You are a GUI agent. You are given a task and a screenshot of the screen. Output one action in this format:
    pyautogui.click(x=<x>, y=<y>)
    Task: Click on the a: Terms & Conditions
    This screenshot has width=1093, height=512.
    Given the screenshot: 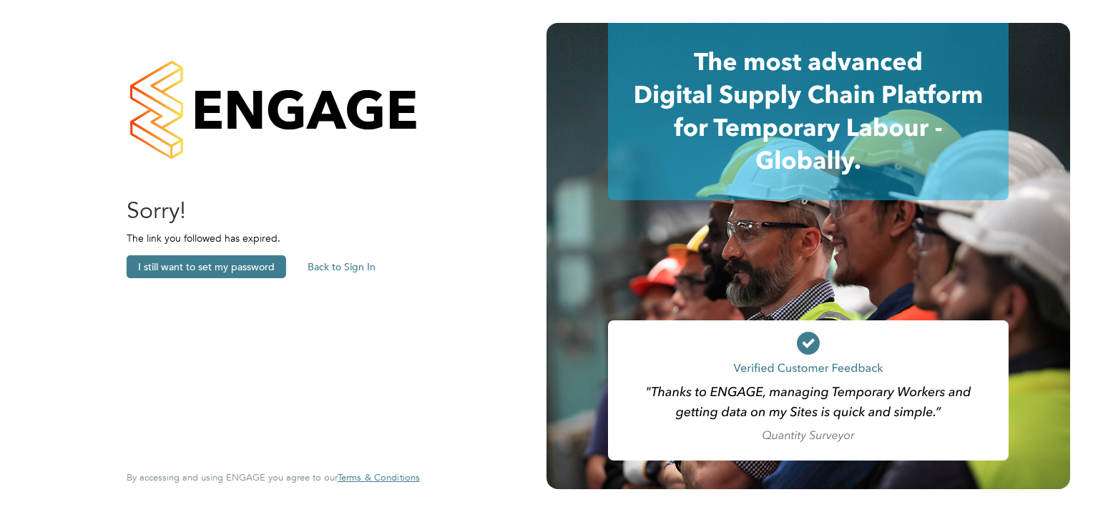 What is the action you would take?
    pyautogui.click(x=378, y=478)
    